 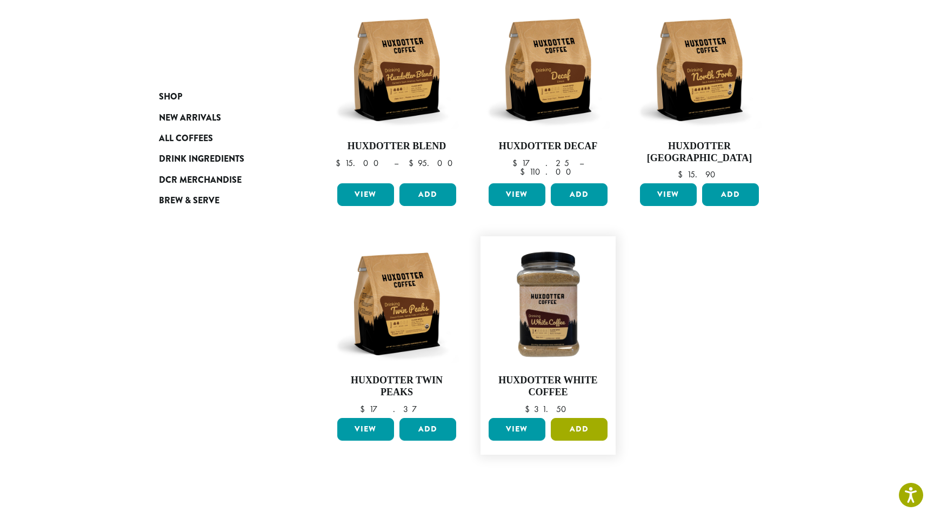 What do you see at coordinates (397, 386) in the screenshot?
I see `h4: Huxdotter Twin Peaks` at bounding box center [397, 386].